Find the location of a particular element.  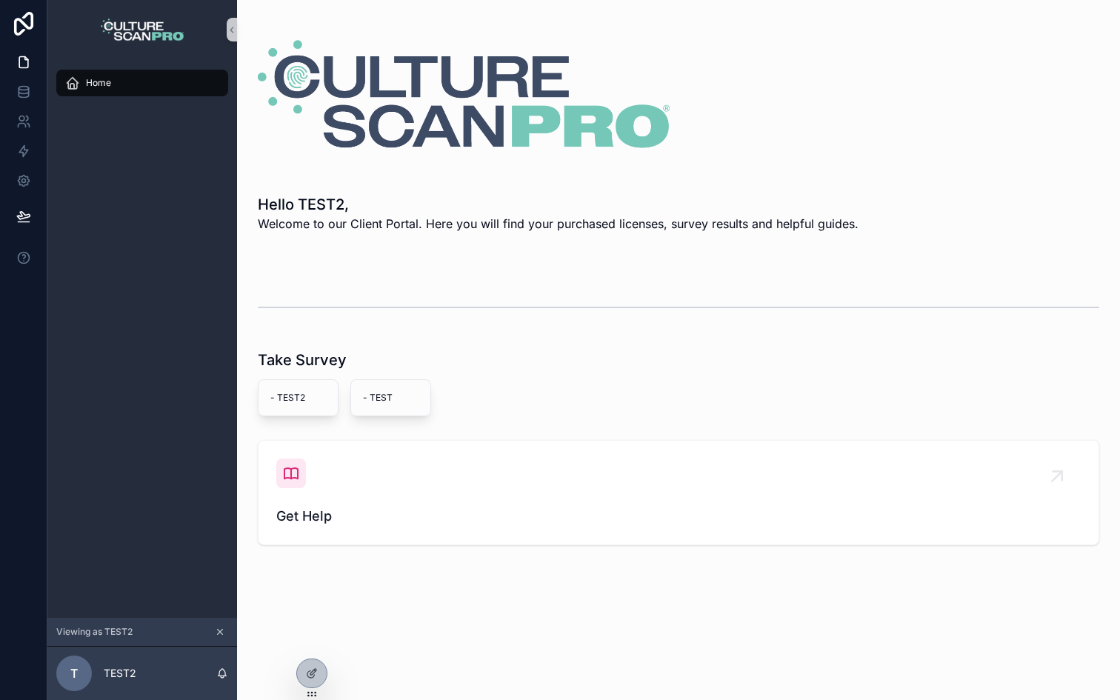

div: scrollable content is located at coordinates (142, 87).